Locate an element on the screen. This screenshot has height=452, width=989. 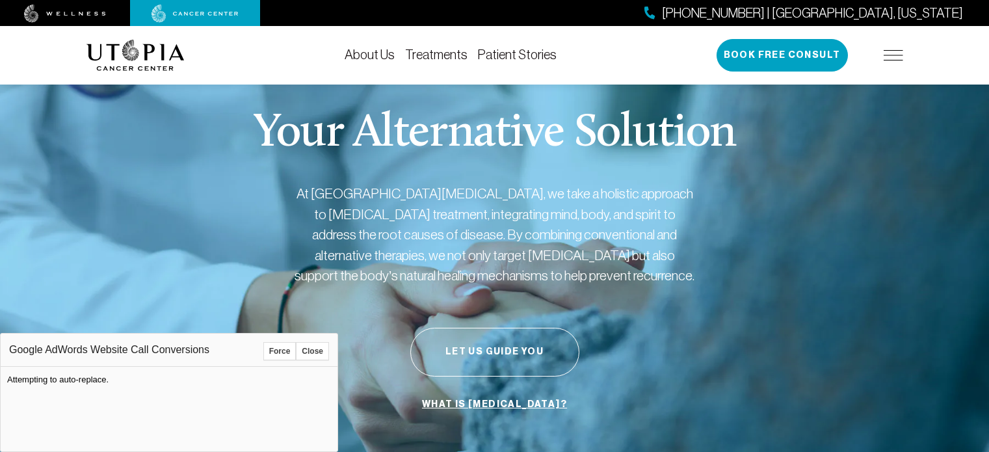
button: Close is located at coordinates (312, 351).